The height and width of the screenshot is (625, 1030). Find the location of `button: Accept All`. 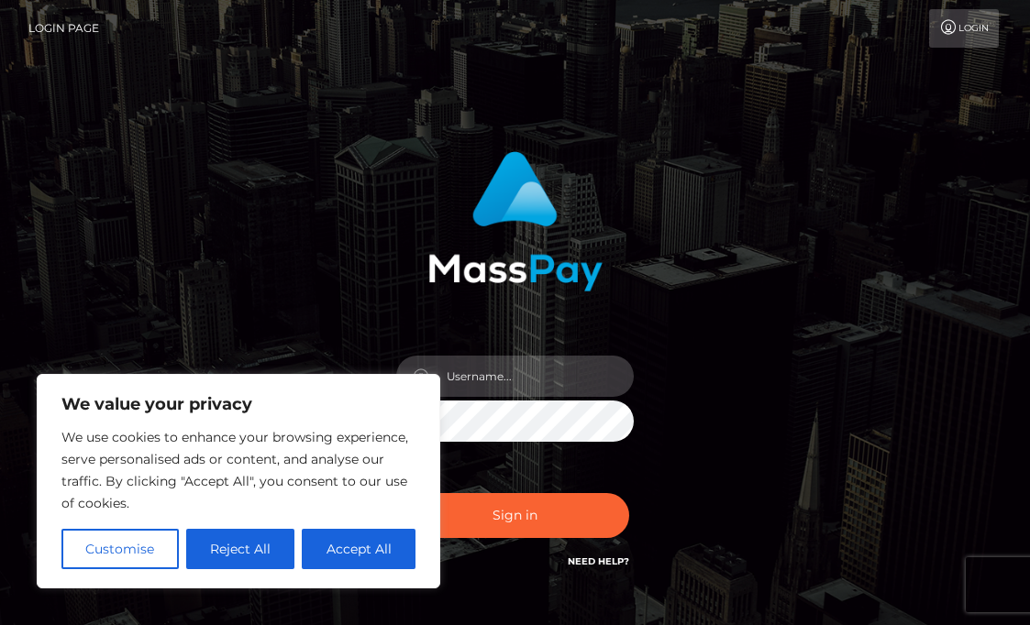

button: Accept All is located at coordinates (359, 549).